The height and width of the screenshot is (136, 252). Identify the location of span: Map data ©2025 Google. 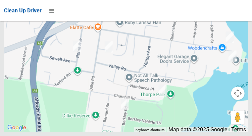
(197, 130).